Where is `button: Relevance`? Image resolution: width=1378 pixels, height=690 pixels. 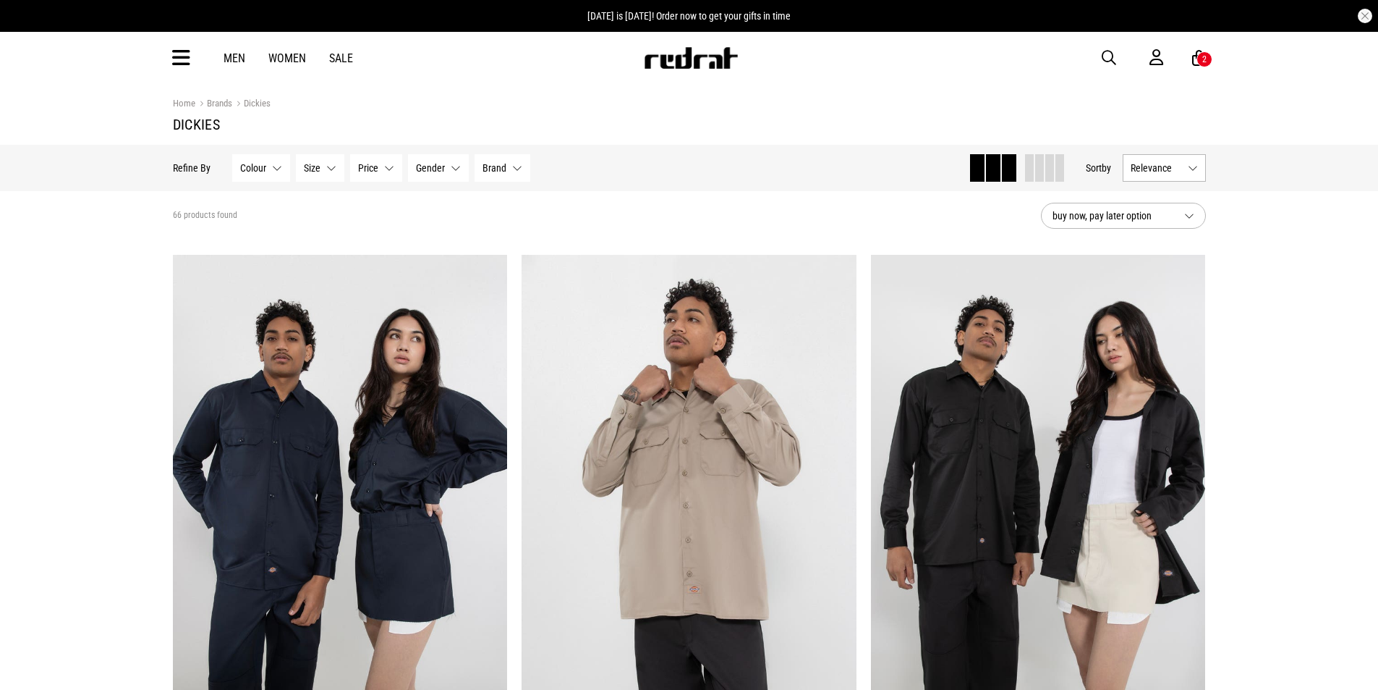 button: Relevance is located at coordinates (1164, 168).